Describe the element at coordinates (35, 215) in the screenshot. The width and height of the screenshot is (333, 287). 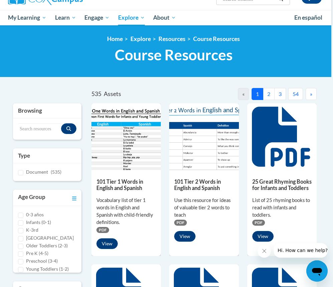
I see `label: 0-3 años` at that location.